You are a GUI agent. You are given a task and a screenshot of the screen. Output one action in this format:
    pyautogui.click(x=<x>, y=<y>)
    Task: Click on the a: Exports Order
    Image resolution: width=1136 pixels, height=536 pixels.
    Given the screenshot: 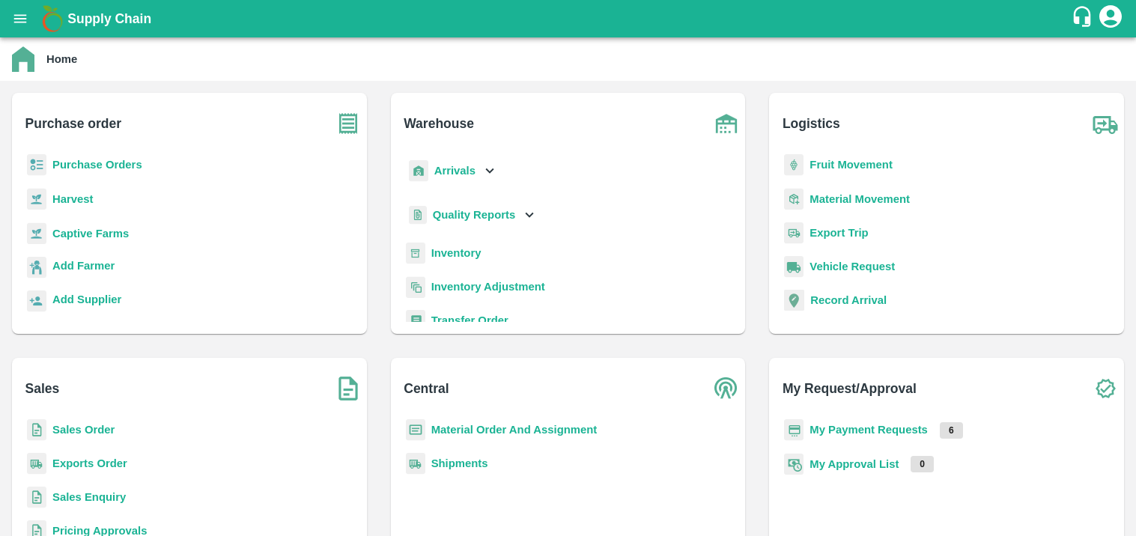 What is the action you would take?
    pyautogui.click(x=90, y=463)
    